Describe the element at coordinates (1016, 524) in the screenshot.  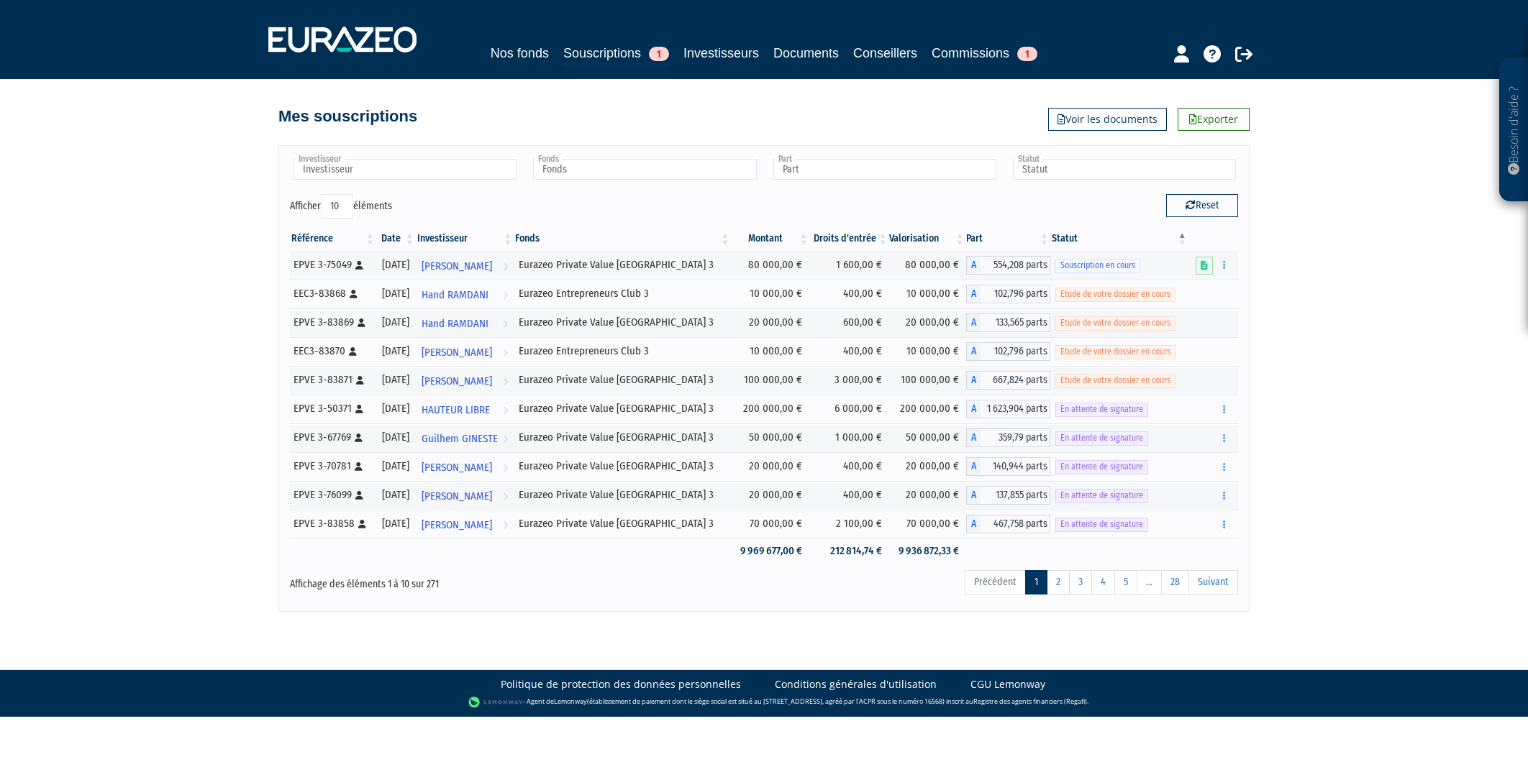
I see `span: 467,758 parts` at that location.